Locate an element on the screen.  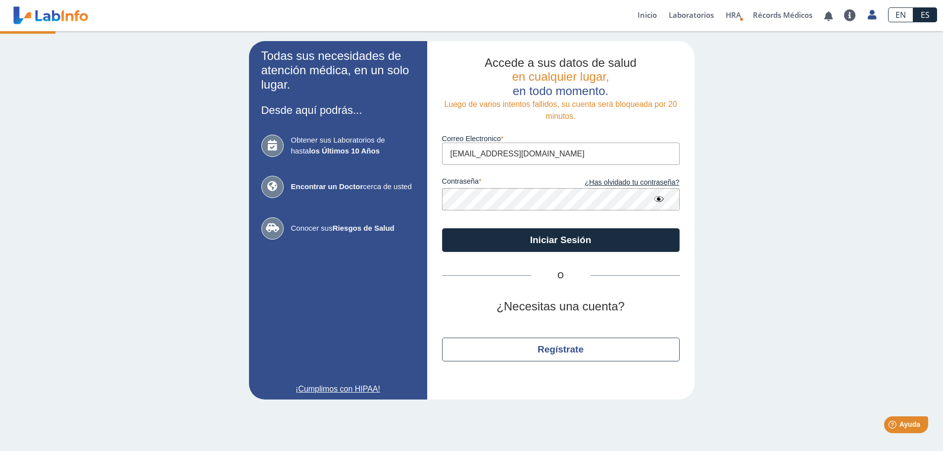
a: ES is located at coordinates (925, 15).